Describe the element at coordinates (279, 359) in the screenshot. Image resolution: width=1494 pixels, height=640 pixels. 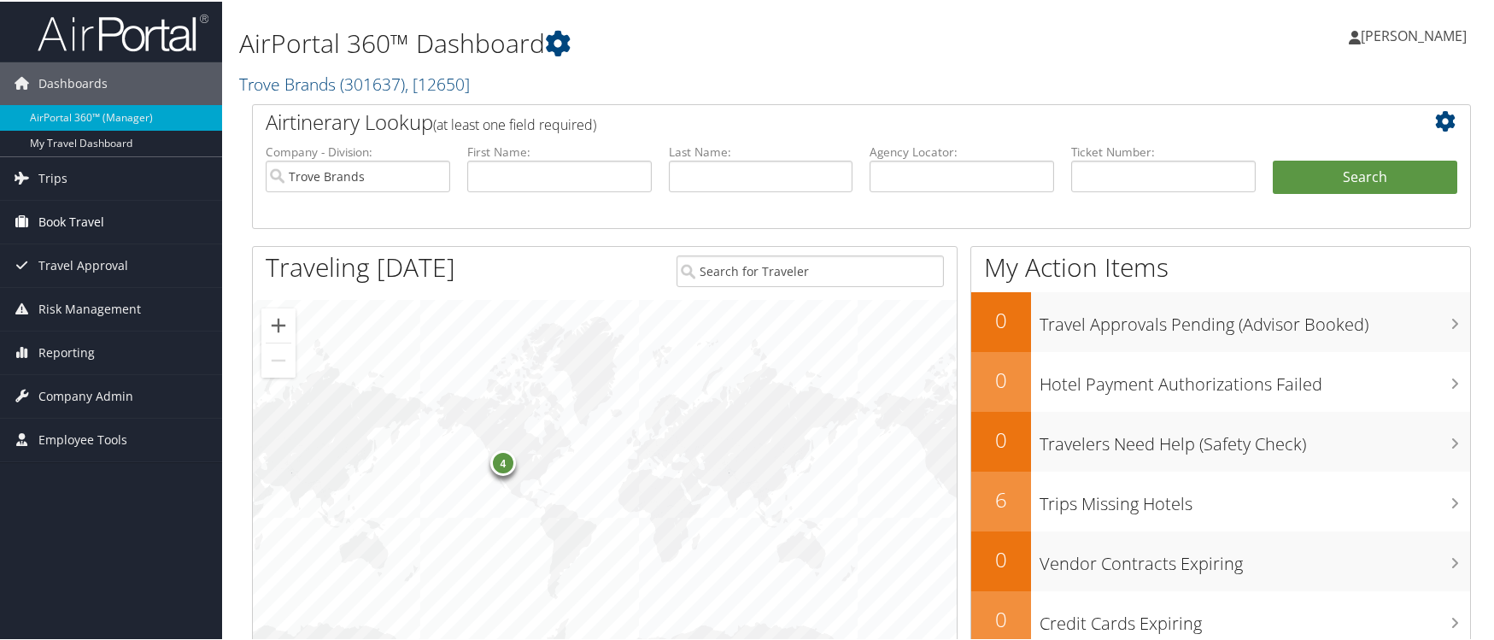
I see `button: Zoom out` at that location.